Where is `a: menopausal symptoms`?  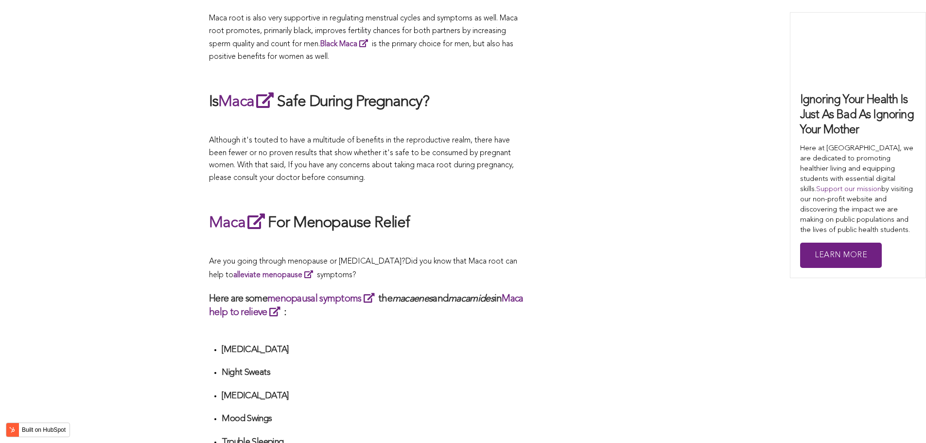 a: menopausal symptoms is located at coordinates (323, 299).